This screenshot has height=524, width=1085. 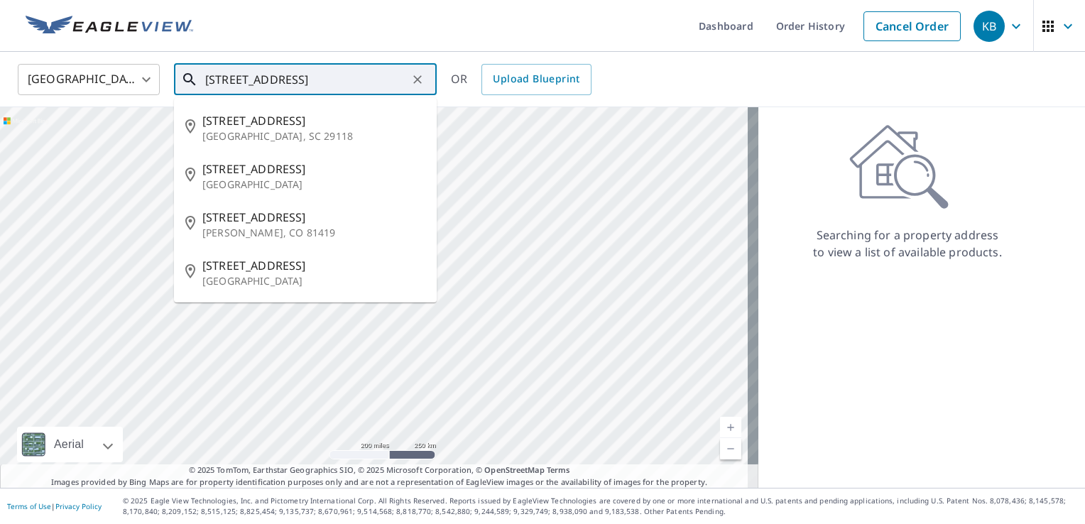 I want to click on a: OpenStreetMap, so click(x=514, y=469).